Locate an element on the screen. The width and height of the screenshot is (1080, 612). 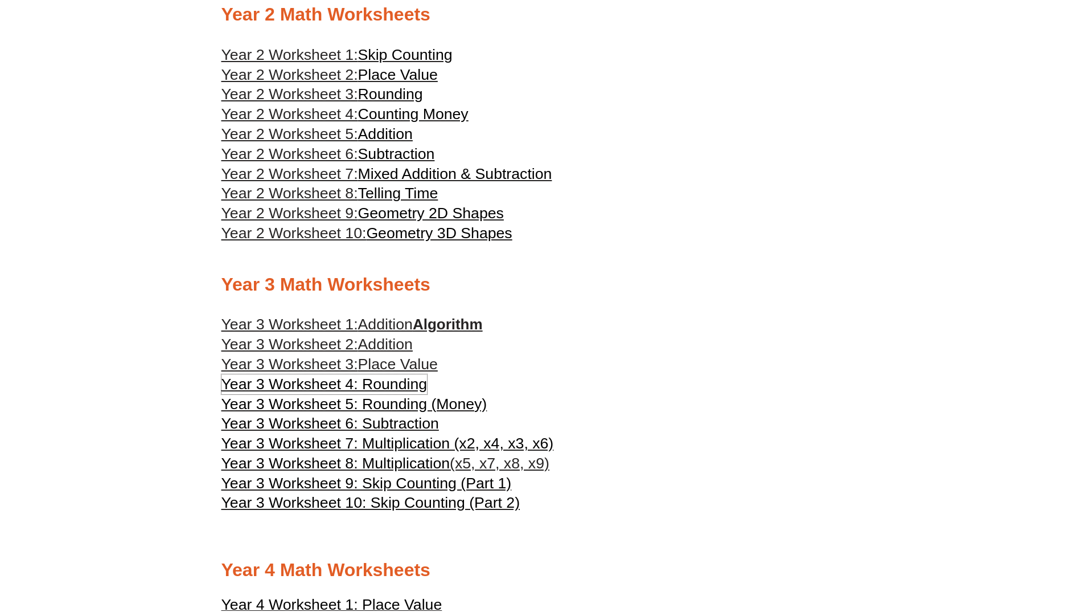
span: Year 3 Worksheet 7: Multiplication (x2, x4, x3, x6) is located at coordinates (388, 443).